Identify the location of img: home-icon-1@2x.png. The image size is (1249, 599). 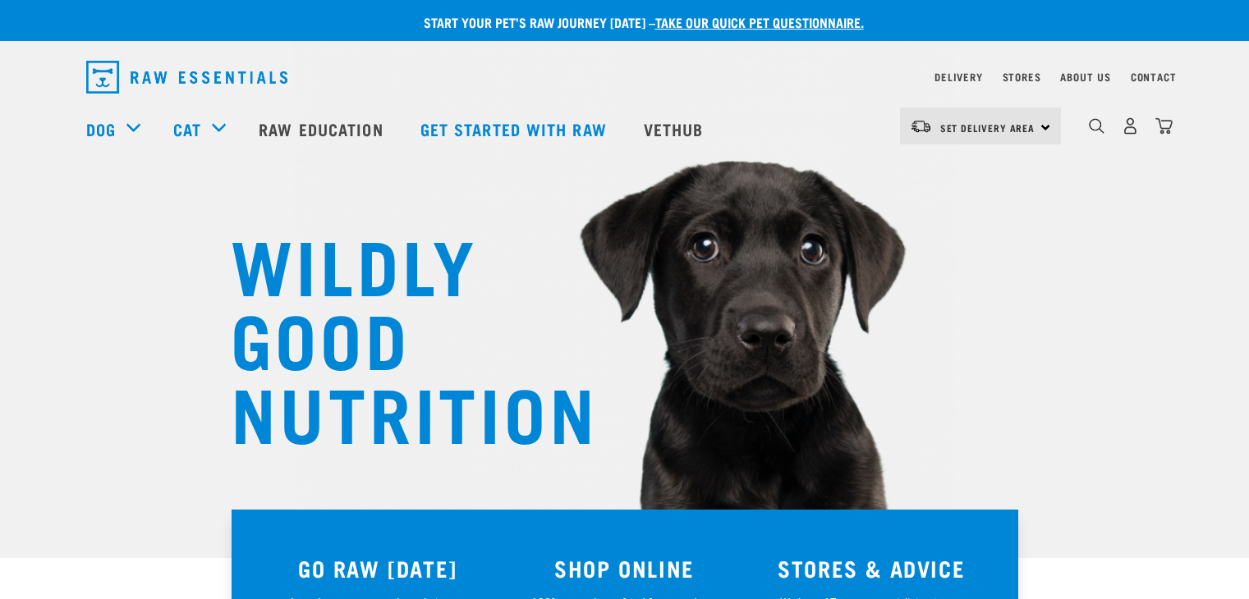
(1096, 126).